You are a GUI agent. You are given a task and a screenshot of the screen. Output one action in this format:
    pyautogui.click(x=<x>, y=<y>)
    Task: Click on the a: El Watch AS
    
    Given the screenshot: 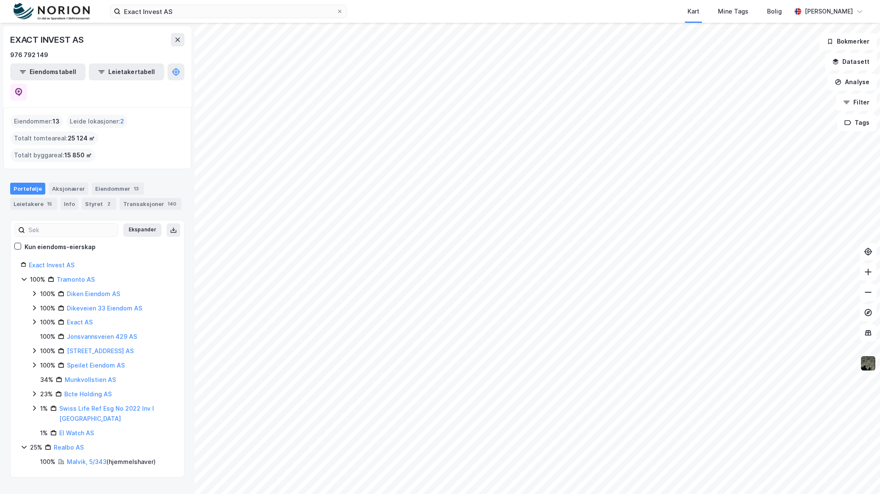 What is the action you would take?
    pyautogui.click(x=77, y=433)
    